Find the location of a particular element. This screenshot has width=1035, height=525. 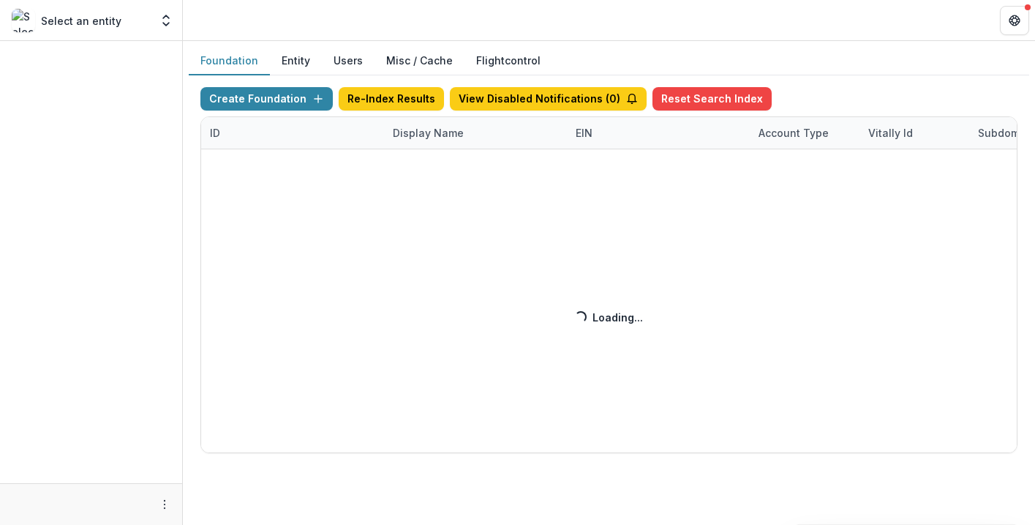

button: Open entity switcher is located at coordinates (166, 20).